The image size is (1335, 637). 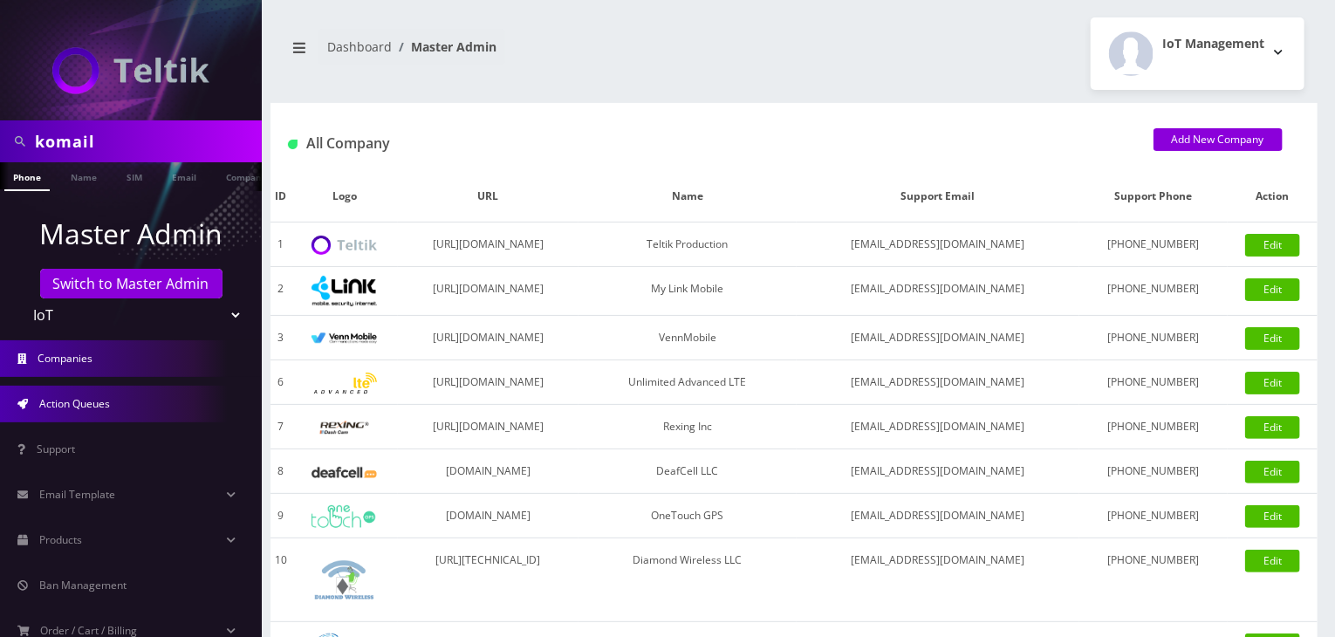 What do you see at coordinates (687, 427) in the screenshot?
I see `td: Rexing Inc` at bounding box center [687, 427].